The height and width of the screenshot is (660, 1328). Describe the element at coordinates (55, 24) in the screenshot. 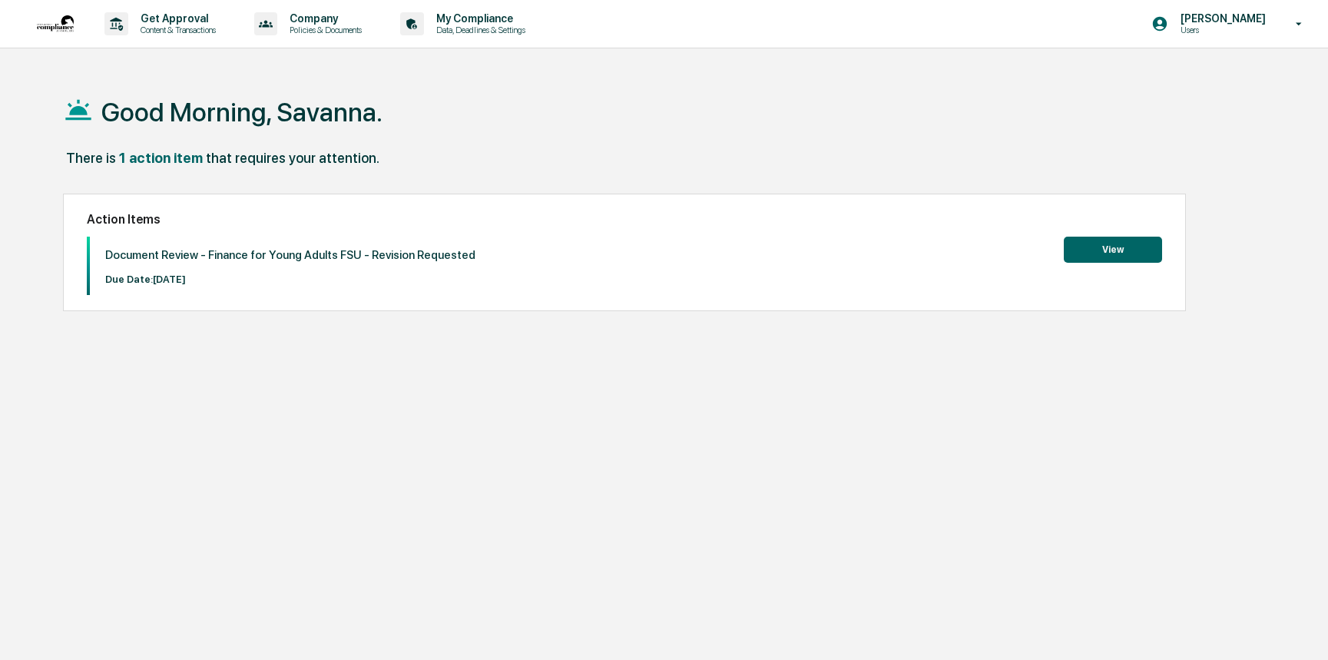

I see `img: logo` at that location.